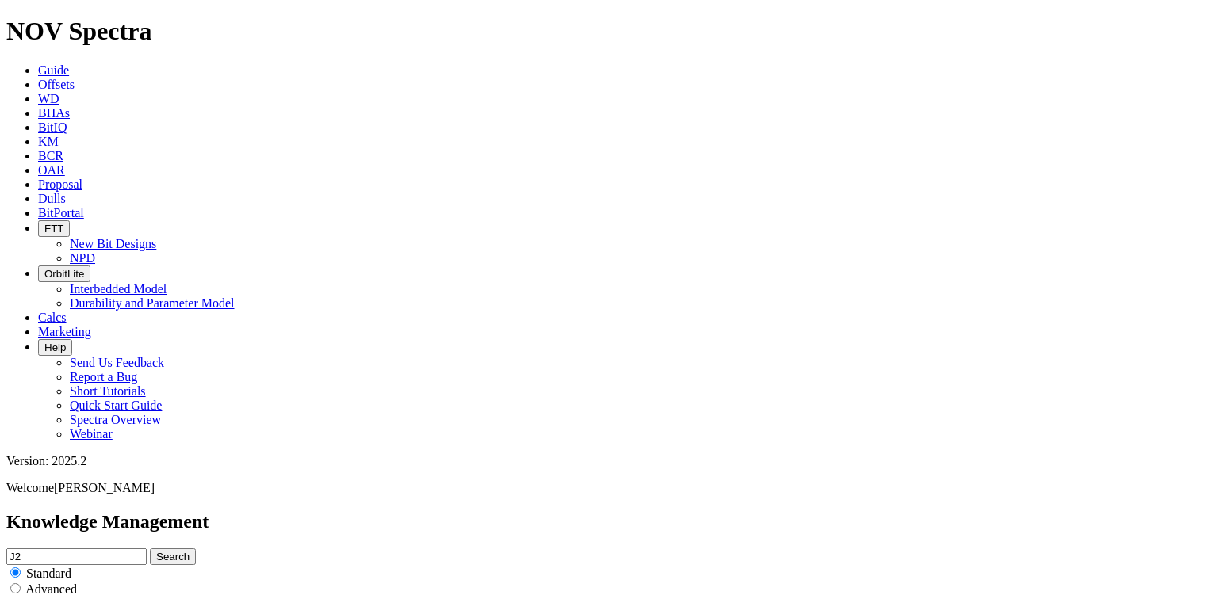  What do you see at coordinates (51, 155) in the screenshot?
I see `span: BCR` at bounding box center [51, 155].